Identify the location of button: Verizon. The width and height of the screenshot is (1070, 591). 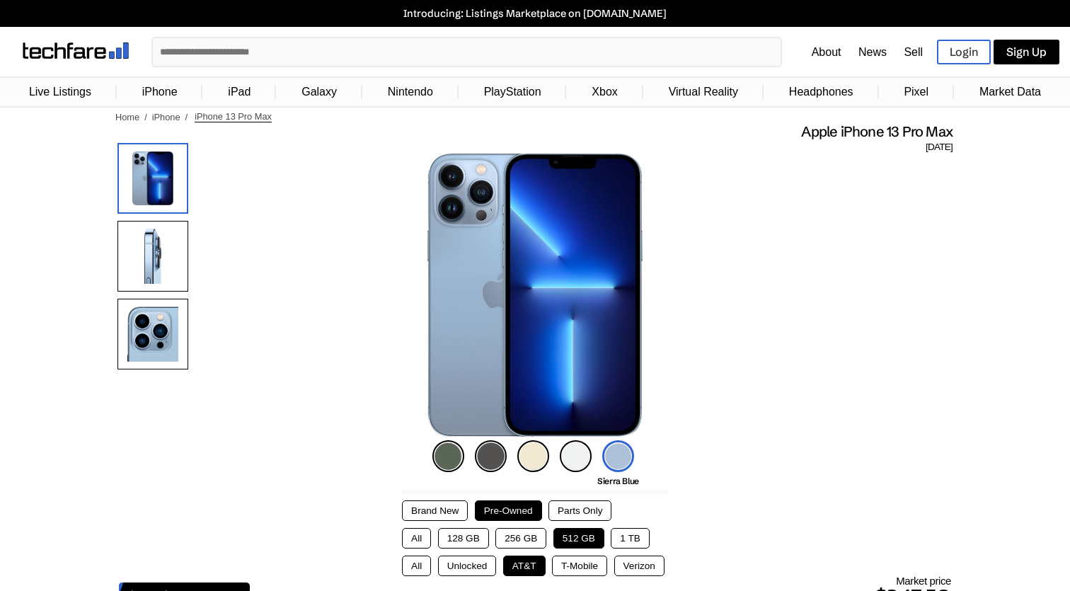
(639, 565).